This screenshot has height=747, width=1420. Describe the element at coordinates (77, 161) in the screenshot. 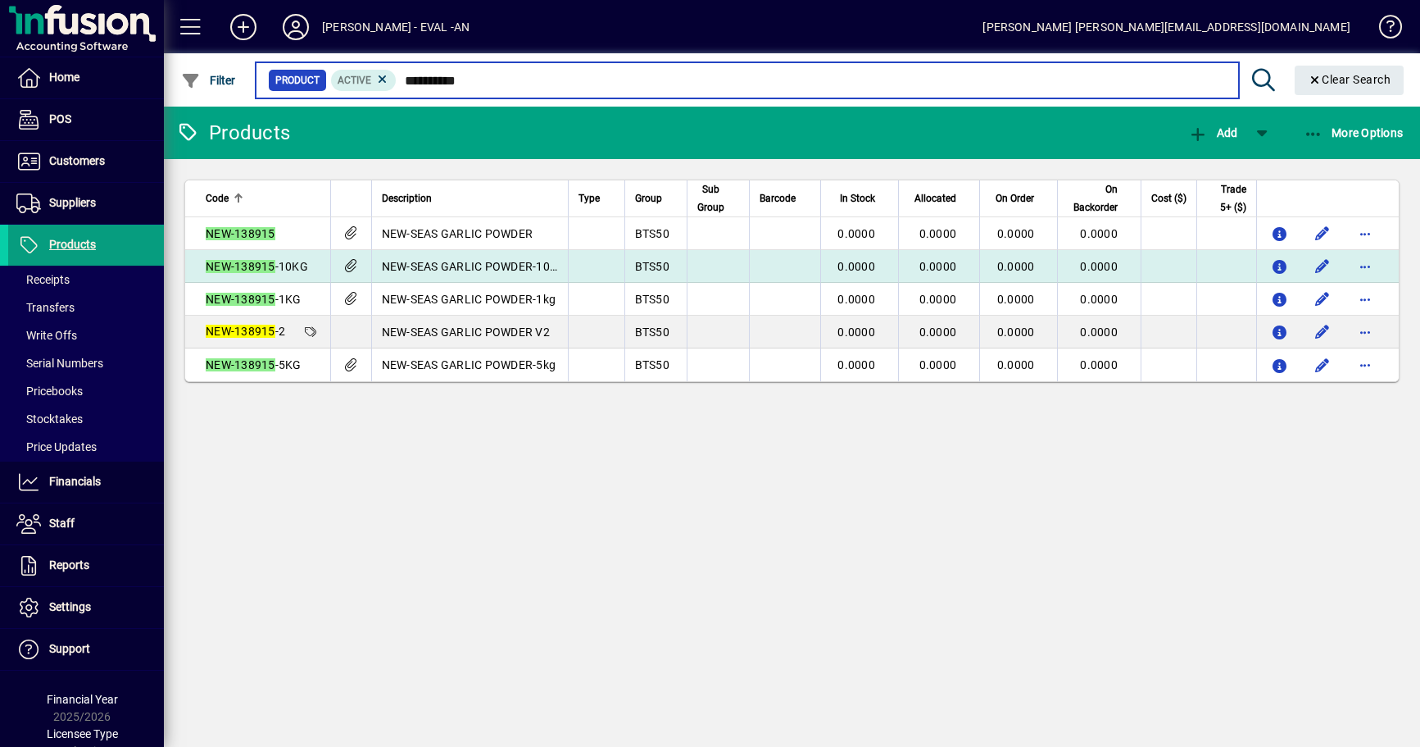

I see `span: Customers` at that location.